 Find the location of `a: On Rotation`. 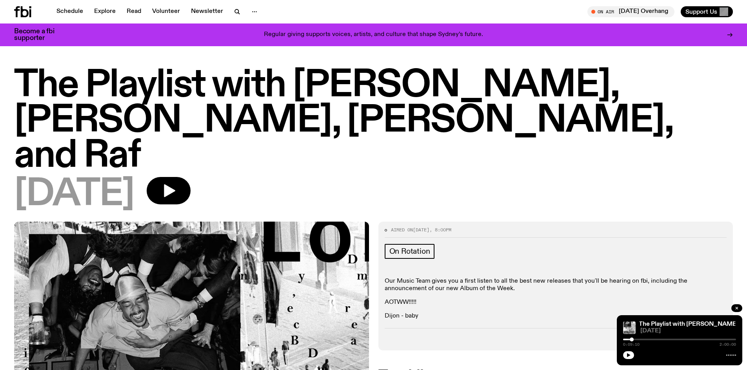

a: On Rotation is located at coordinates (410, 252).